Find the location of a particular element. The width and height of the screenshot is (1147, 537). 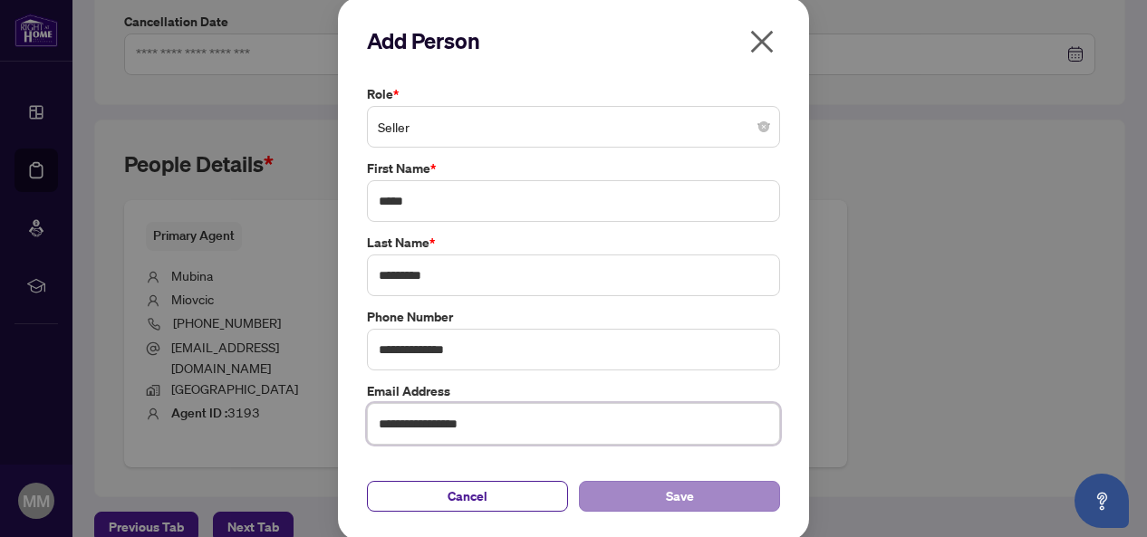

label: Phone Number is located at coordinates (573, 317).